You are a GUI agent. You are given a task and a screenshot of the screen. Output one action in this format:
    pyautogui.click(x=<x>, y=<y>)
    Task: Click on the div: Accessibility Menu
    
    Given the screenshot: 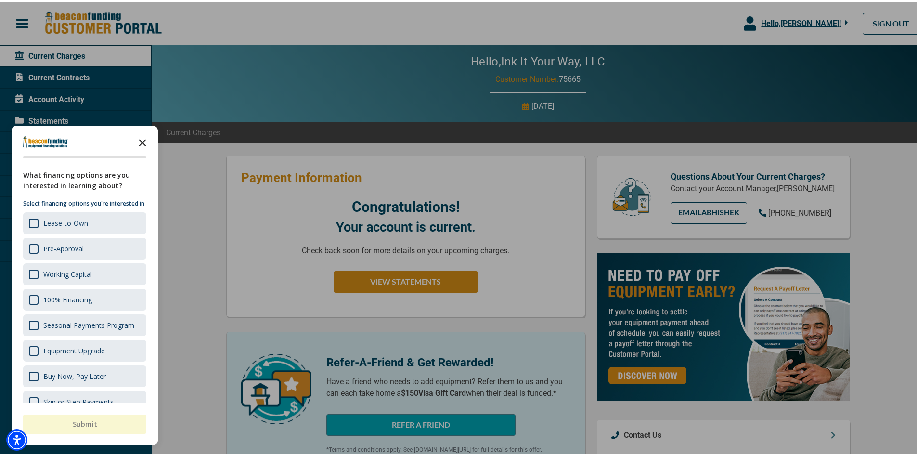 What is the action you would take?
    pyautogui.click(x=17, y=438)
    